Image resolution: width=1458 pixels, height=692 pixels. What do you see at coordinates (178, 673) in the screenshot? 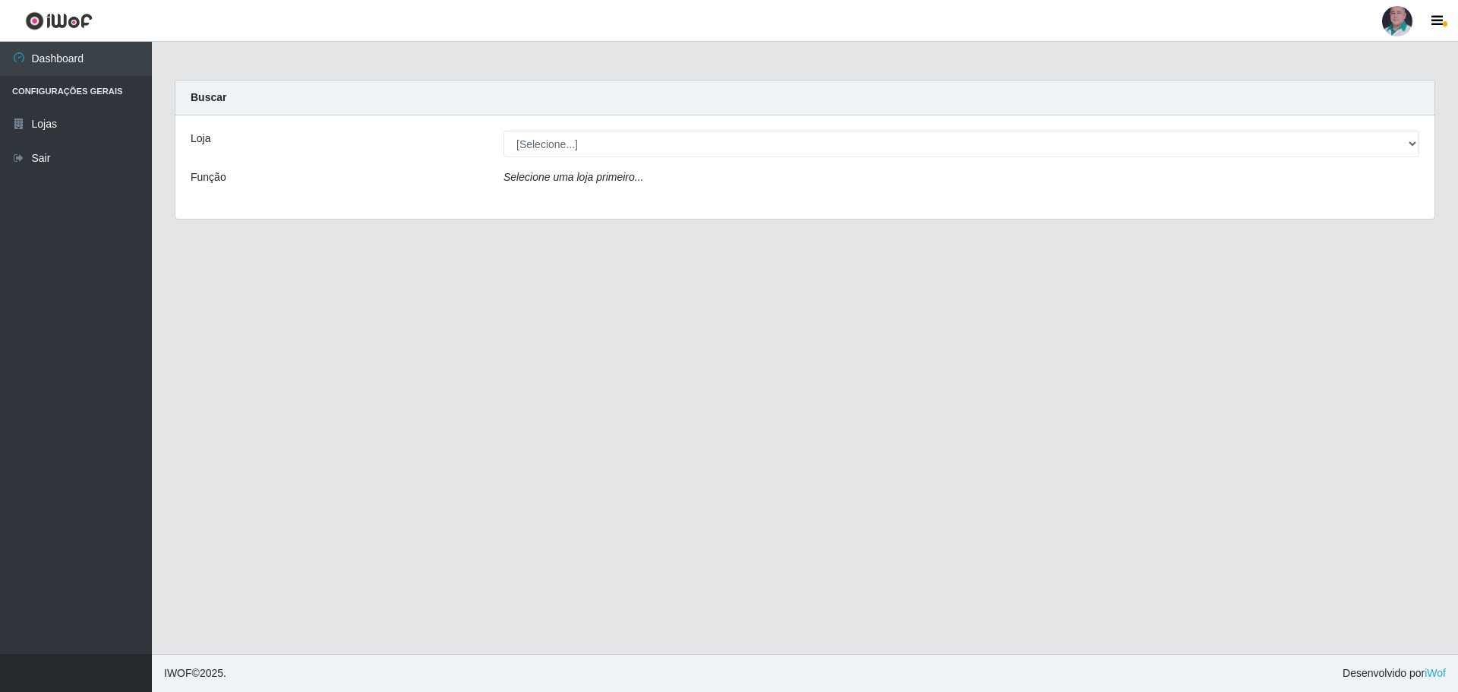
I see `span: IWOF` at bounding box center [178, 673].